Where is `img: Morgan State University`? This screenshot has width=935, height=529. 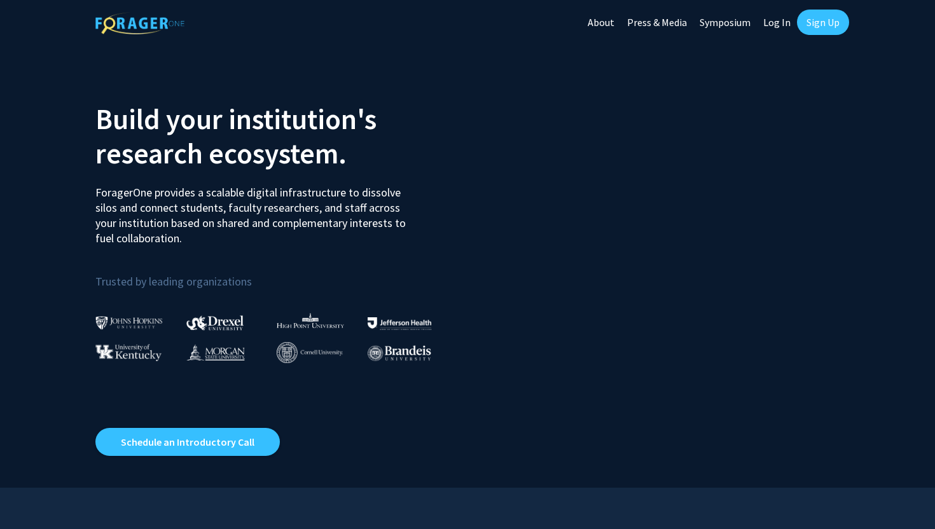 img: Morgan State University is located at coordinates (216, 352).